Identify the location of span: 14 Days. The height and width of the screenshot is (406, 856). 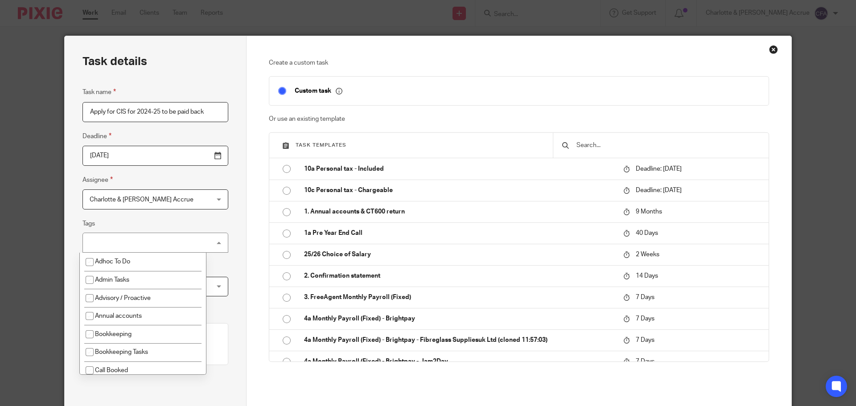
(647, 276).